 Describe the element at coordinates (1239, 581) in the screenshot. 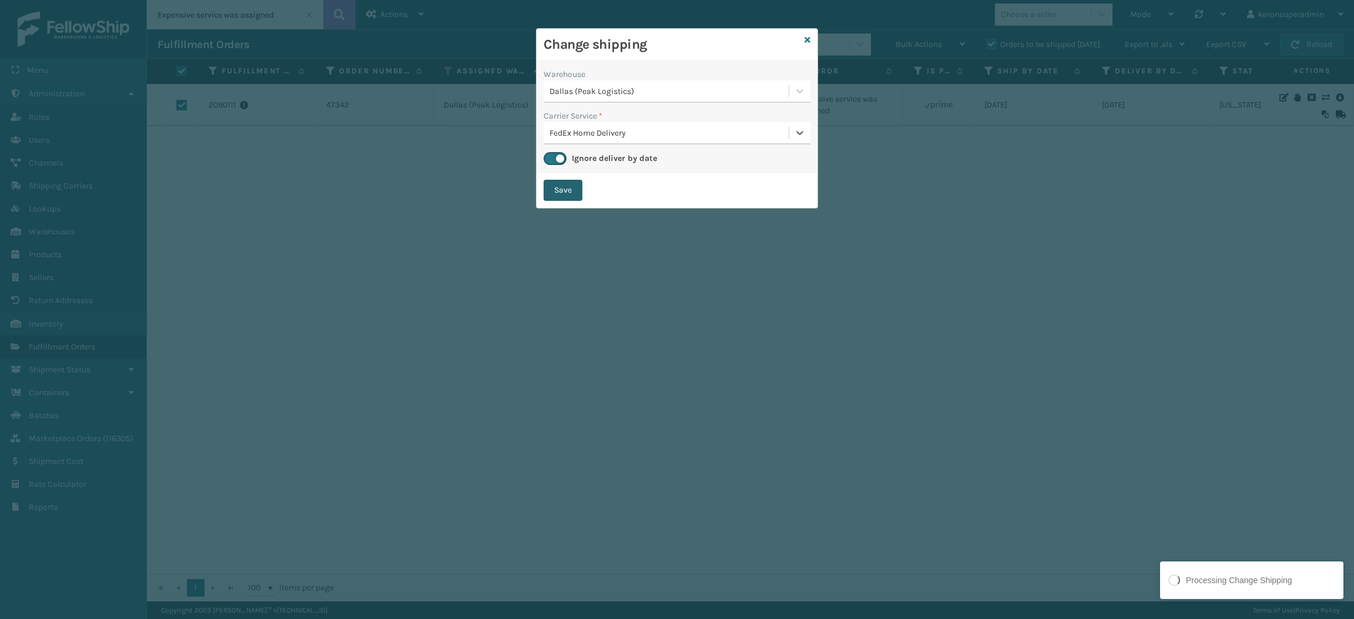

I see `div: Processing Change Shipping` at that location.